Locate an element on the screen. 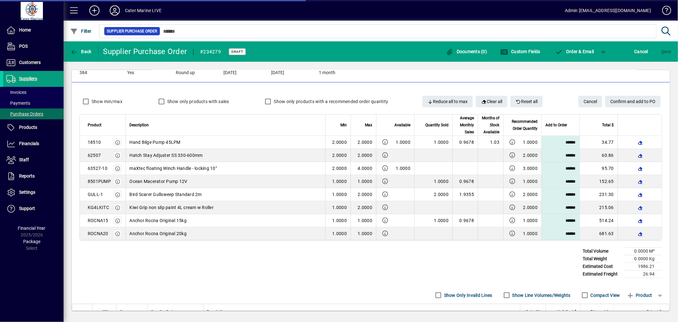  span: Recommended Order Quantity is located at coordinates (523, 125).